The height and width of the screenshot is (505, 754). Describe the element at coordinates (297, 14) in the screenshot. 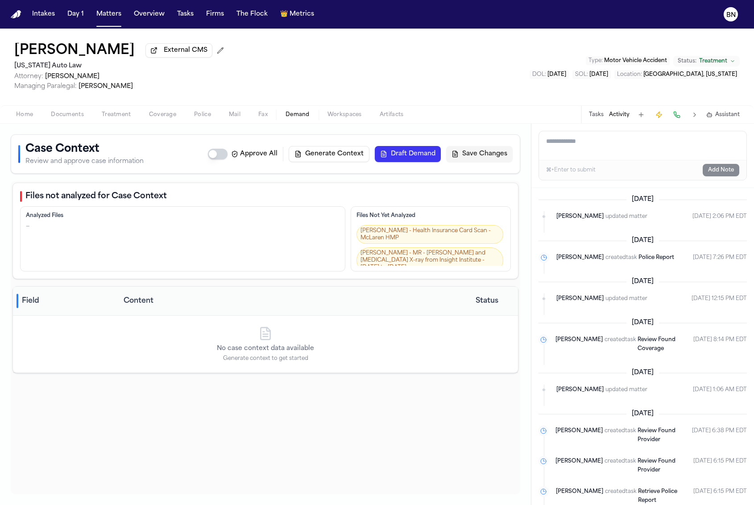

I see `button: crownMetrics` at that location.